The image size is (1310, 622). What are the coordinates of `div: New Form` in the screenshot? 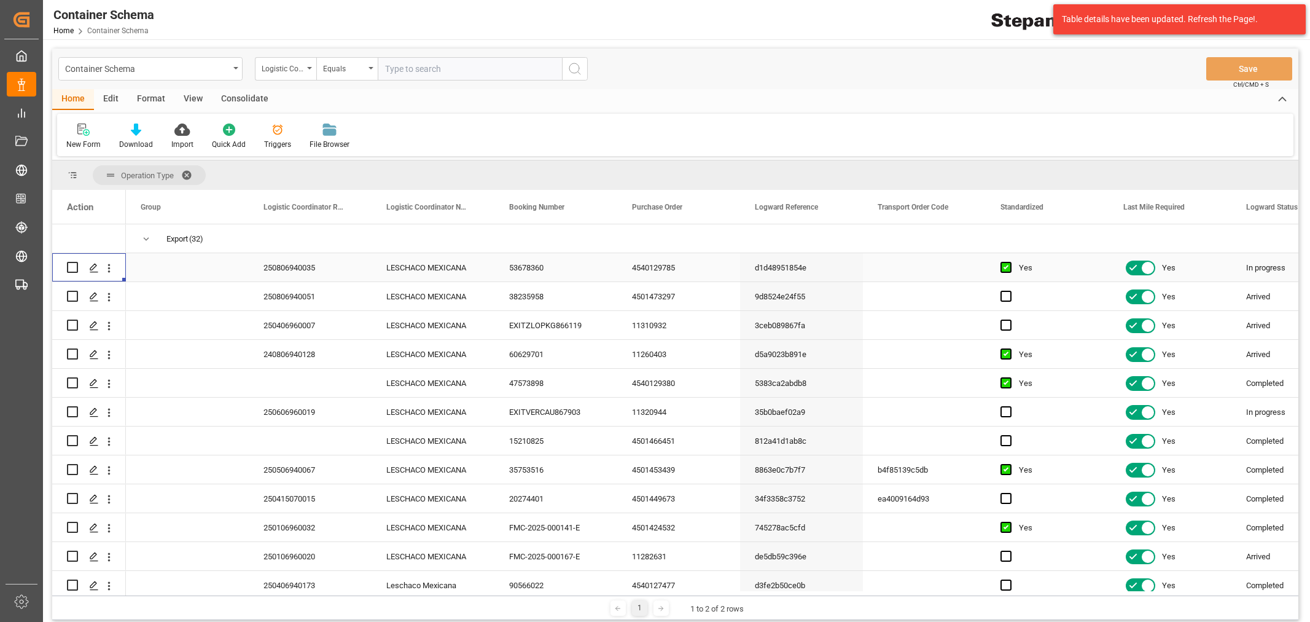 It's located at (84, 144).